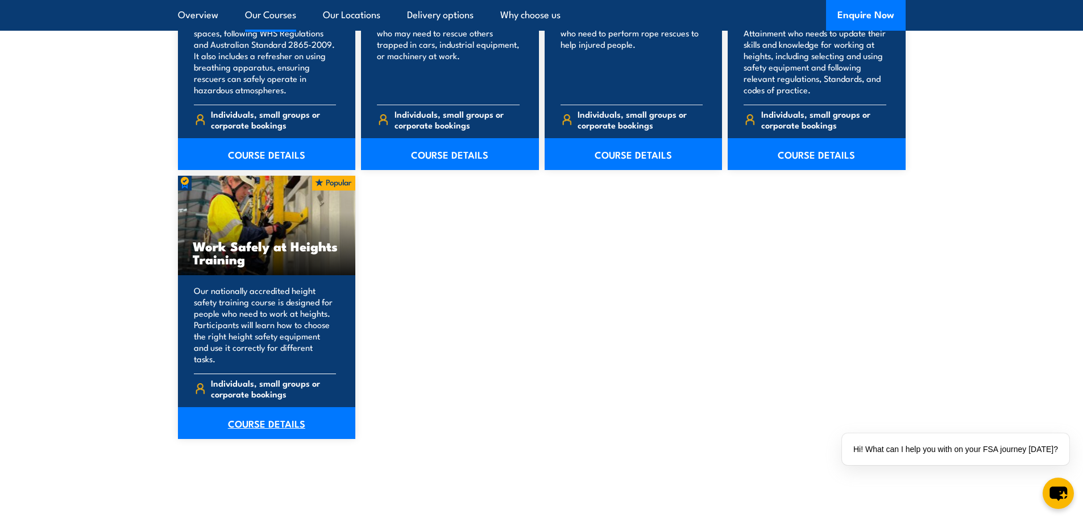 This screenshot has height=518, width=1083. I want to click on p: This refresher course is for anyone with a current Statement of Attainment who needs to update th..., so click(815, 50).